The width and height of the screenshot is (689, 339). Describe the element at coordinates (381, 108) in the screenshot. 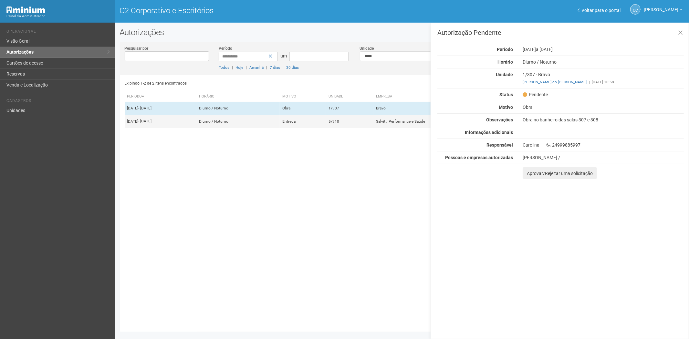

I see `font: Bravo` at that location.